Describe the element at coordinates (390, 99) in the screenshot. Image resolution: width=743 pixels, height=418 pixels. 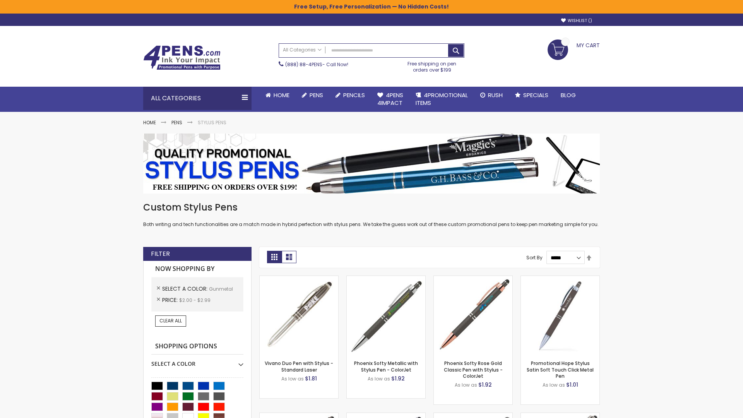
I see `a: 4Pens4impact` at that location.